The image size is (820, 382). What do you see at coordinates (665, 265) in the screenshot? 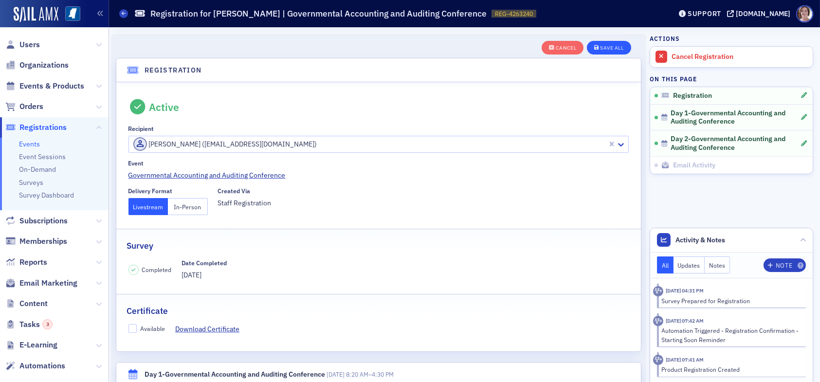
I see `button: All` at bounding box center [665, 265].